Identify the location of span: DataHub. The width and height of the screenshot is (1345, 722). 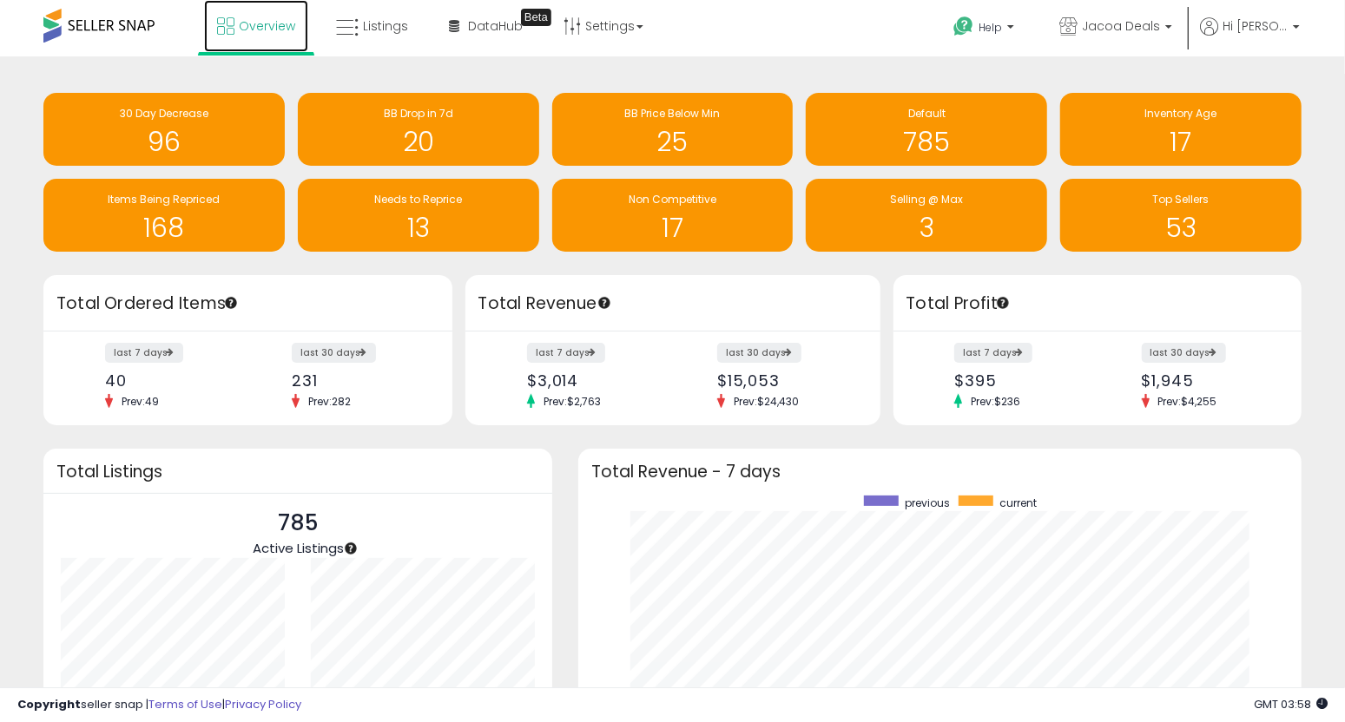
(495, 26).